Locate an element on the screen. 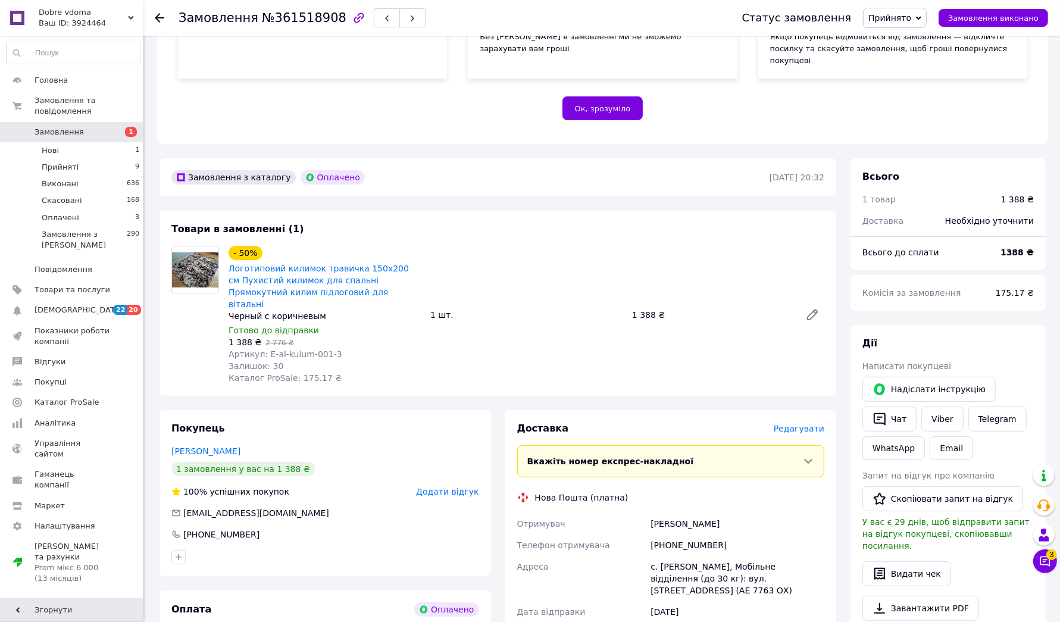 Image resolution: width=1060 pixels, height=622 pixels. span: Нові is located at coordinates (50, 151).